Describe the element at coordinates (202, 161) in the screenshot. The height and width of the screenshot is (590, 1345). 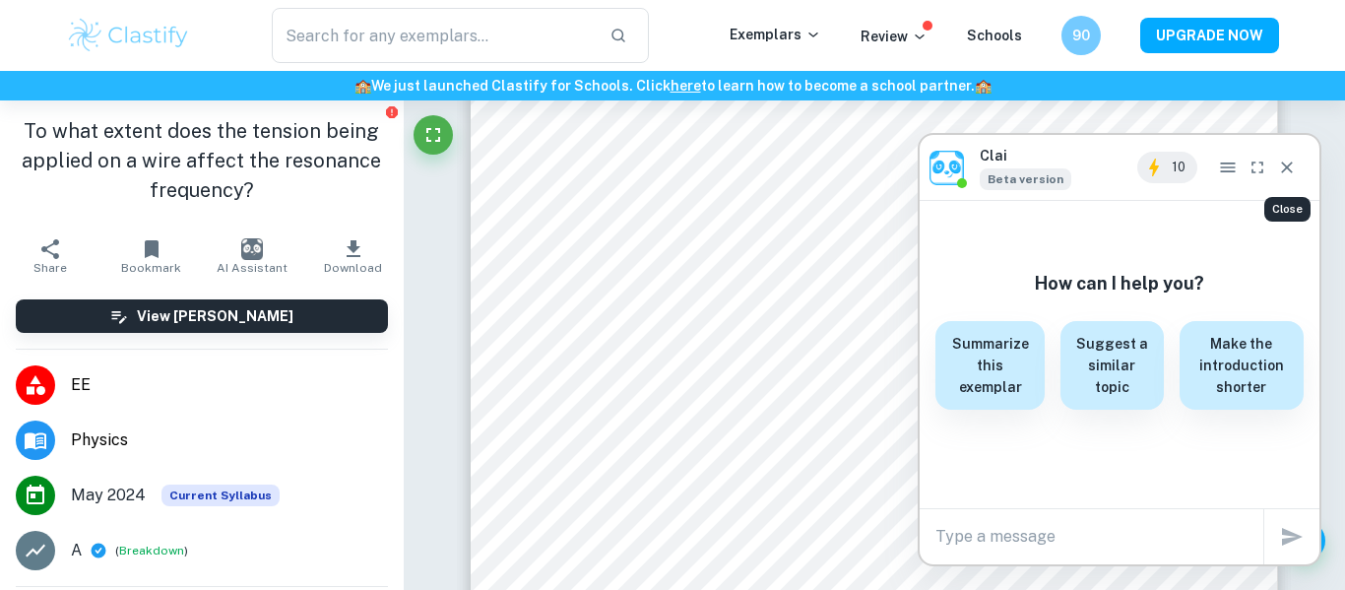
I see `h1: To what extent does the tension being applied on a wire affect the resonance frequency?` at that location.